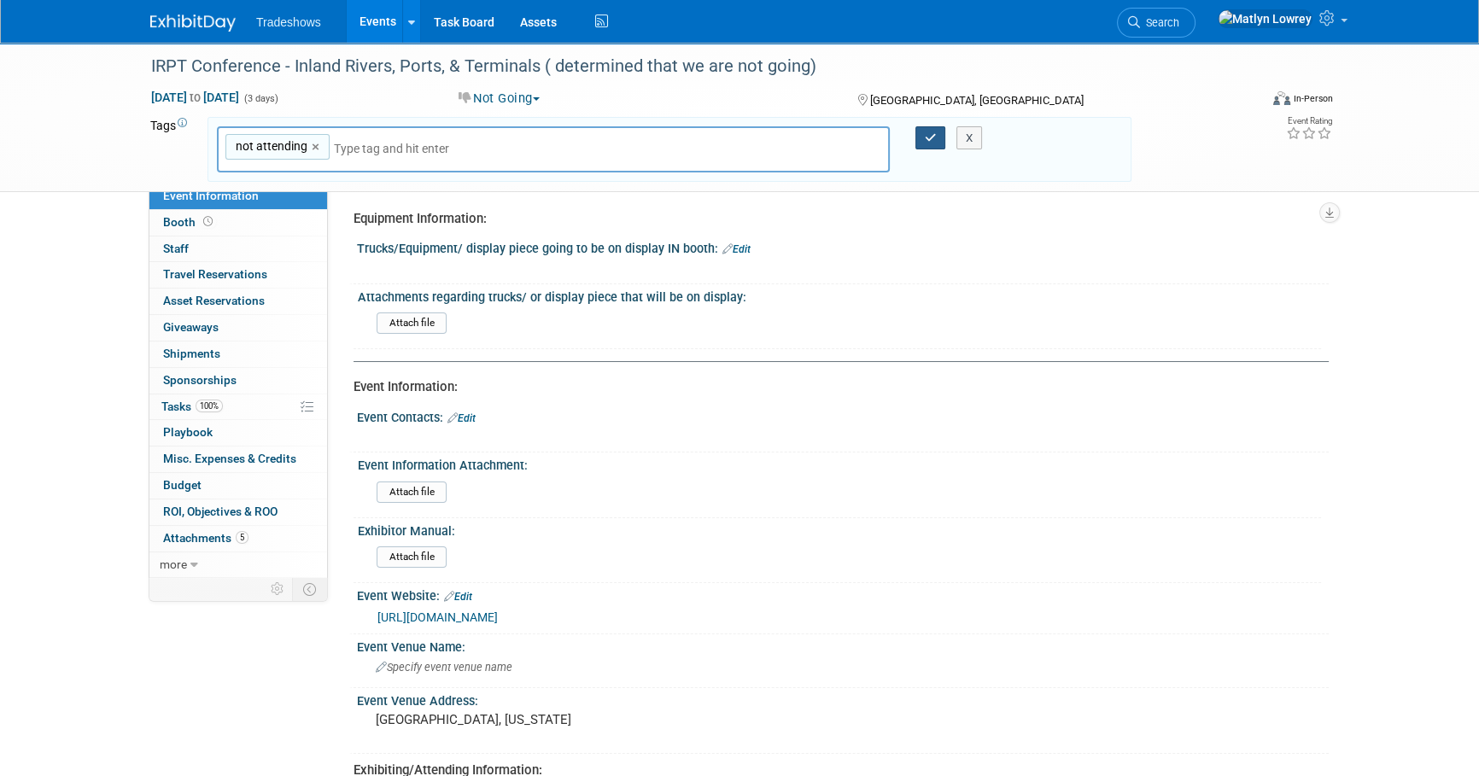 The width and height of the screenshot is (1479, 776). I want to click on span: Budget, so click(182, 485).